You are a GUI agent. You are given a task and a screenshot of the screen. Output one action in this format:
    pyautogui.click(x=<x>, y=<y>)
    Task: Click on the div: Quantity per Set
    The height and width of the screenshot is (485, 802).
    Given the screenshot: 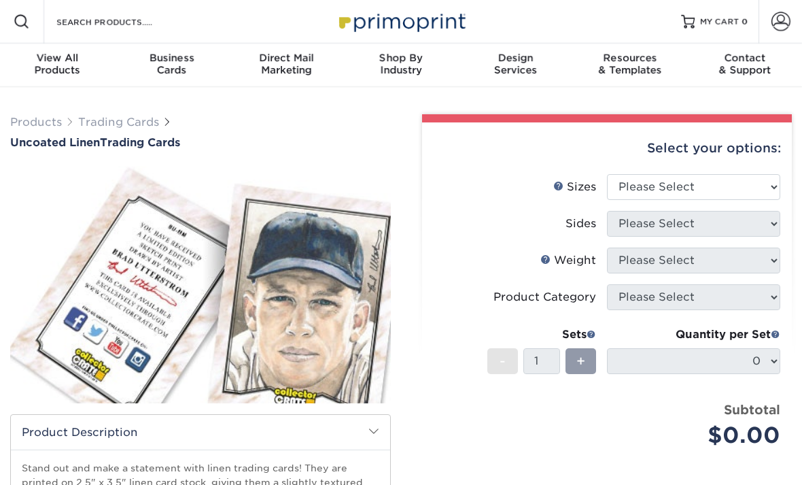 What is the action you would take?
    pyautogui.click(x=693, y=334)
    